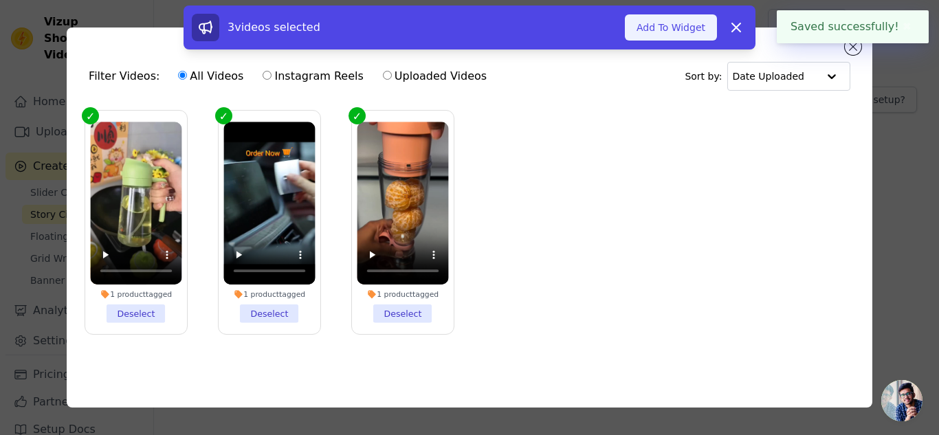 Image resolution: width=939 pixels, height=435 pixels. Describe the element at coordinates (902, 401) in the screenshot. I see `div: Open chat` at that location.